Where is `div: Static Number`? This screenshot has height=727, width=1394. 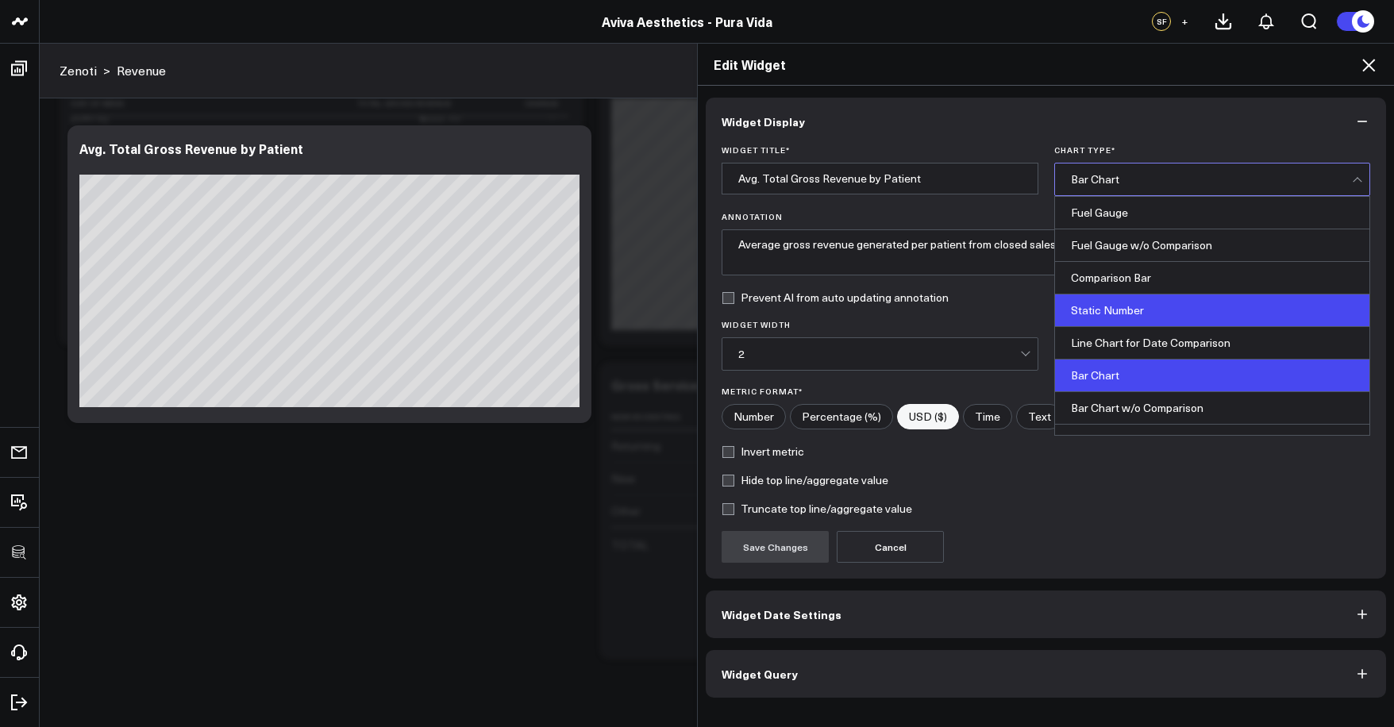 div: Static Number is located at coordinates (1212, 310).